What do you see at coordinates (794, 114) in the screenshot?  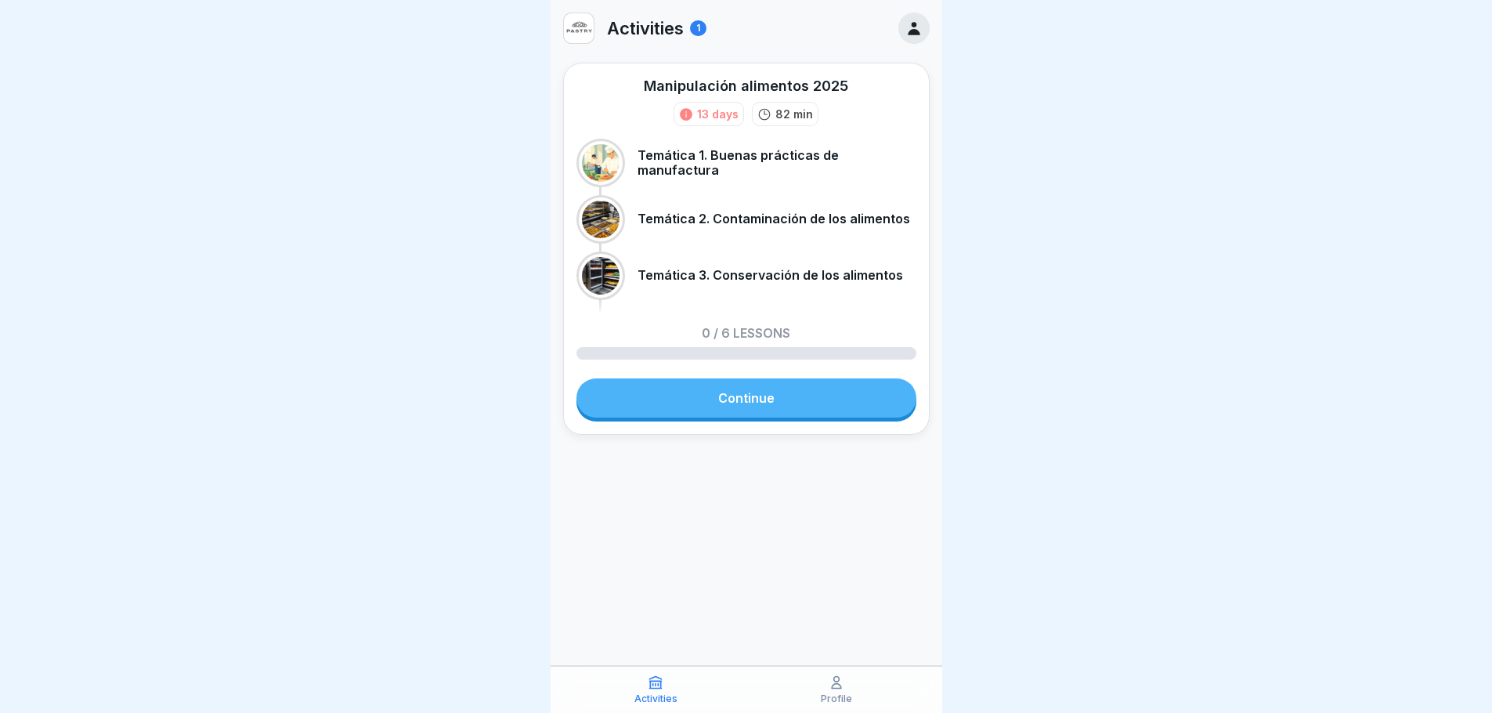 I see `p: 82 min` at bounding box center [794, 114].